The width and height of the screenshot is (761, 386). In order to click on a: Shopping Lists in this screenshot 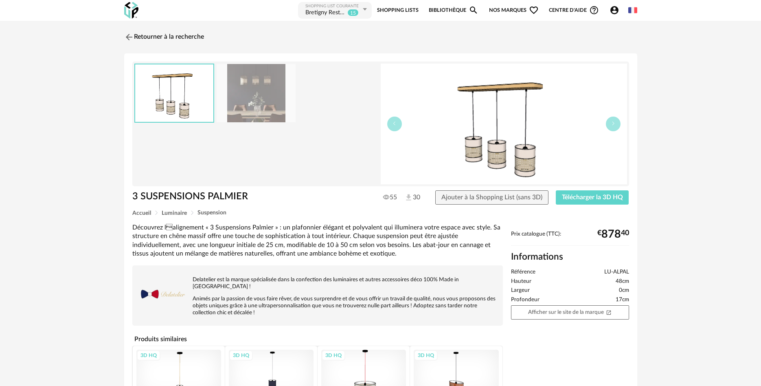, I will do `click(398, 10)`.